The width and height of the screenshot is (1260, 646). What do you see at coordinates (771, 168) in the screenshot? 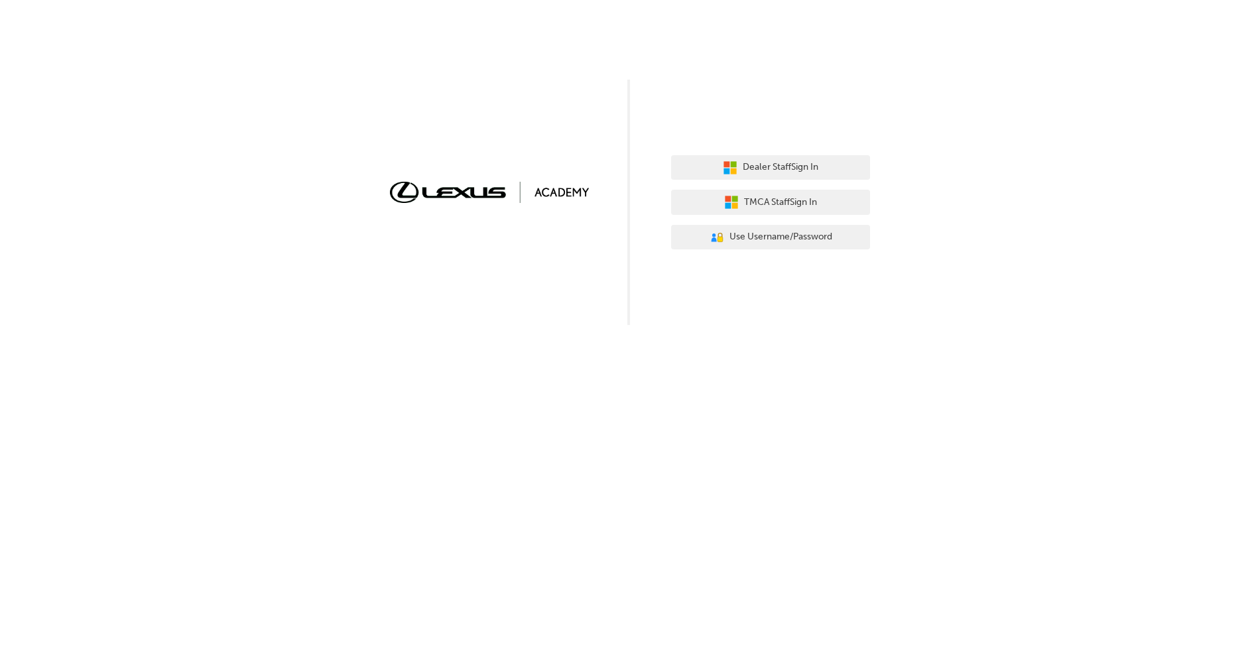
I see `button: Dealer StaffSign In` at bounding box center [771, 168].